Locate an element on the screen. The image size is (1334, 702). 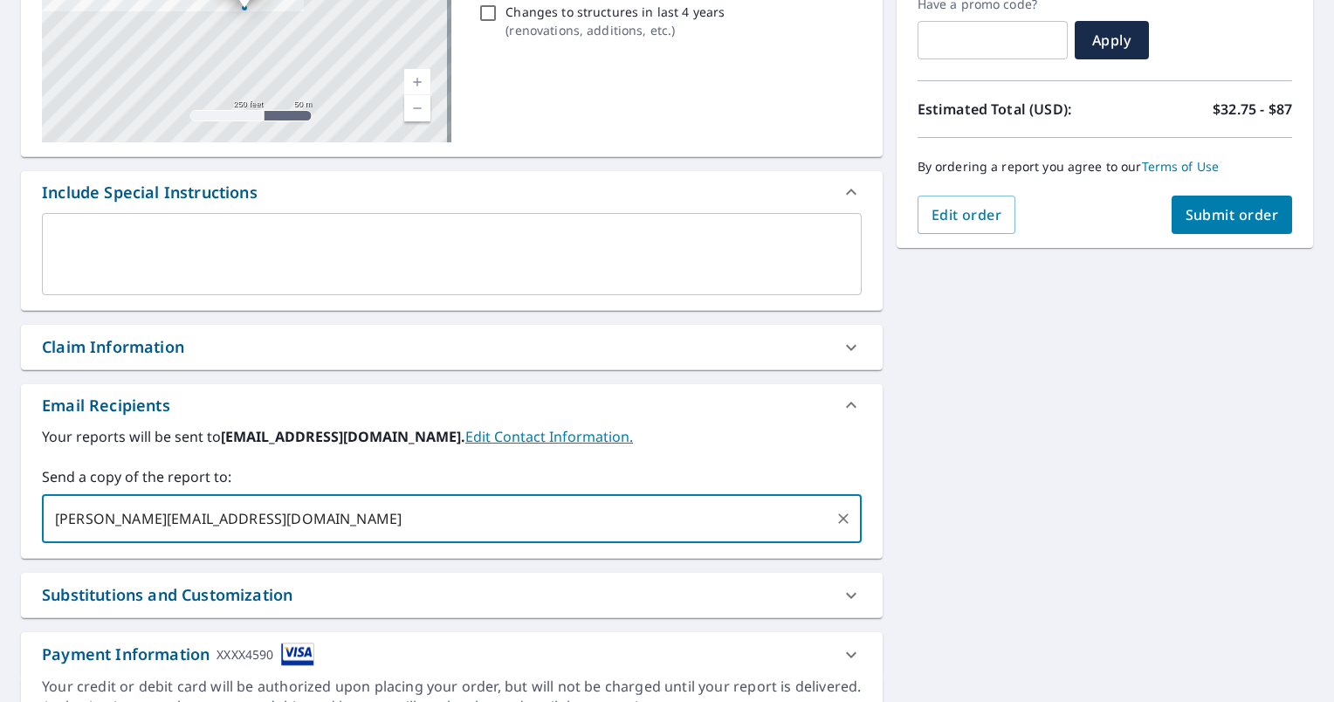
button: Apply is located at coordinates (1111, 40).